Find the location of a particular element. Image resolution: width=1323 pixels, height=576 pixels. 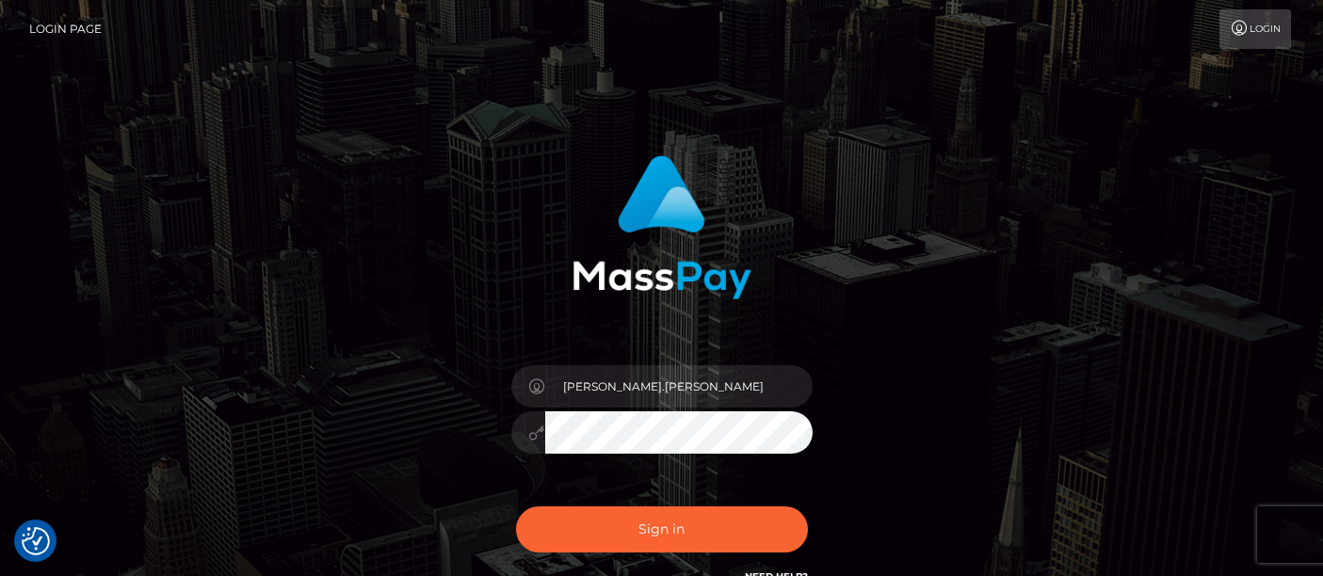

a: Login Page is located at coordinates (65, 29).